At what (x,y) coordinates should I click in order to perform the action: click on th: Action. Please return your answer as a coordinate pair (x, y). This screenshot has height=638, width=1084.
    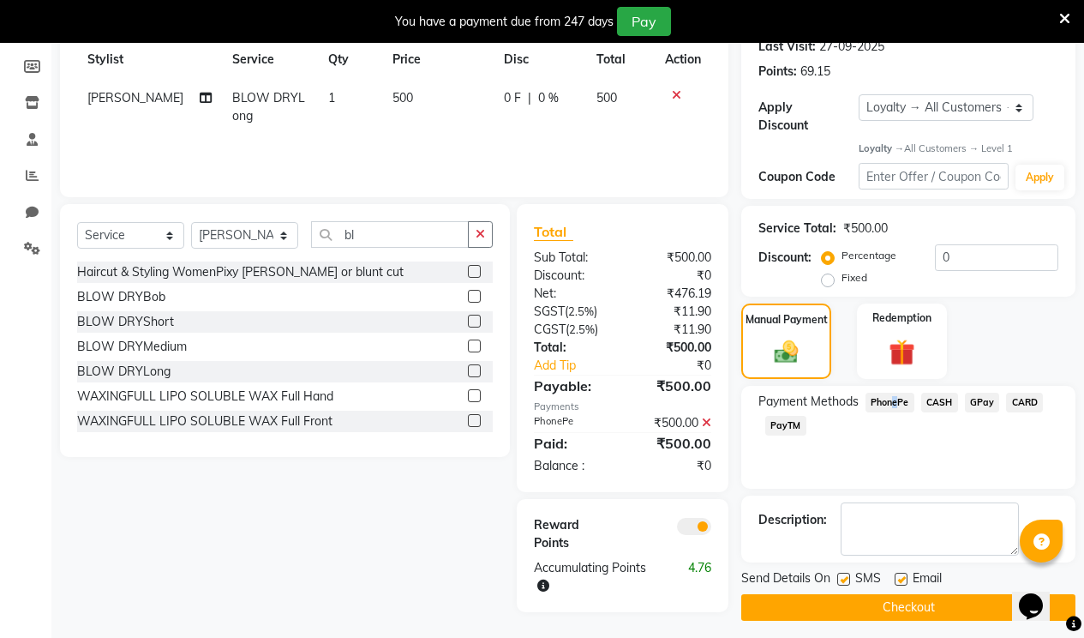
    Looking at the image, I should click on (683, 59).